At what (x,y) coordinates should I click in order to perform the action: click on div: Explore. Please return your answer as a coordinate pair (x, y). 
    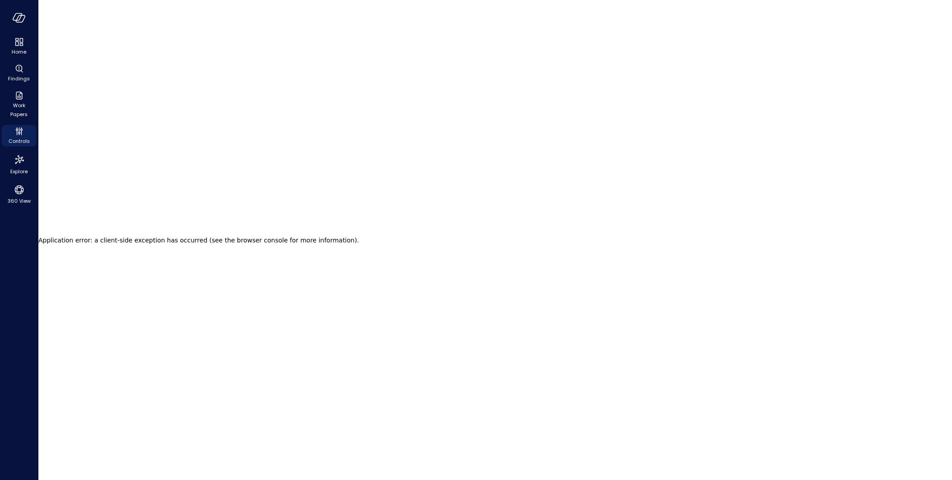
    Looking at the image, I should click on (19, 164).